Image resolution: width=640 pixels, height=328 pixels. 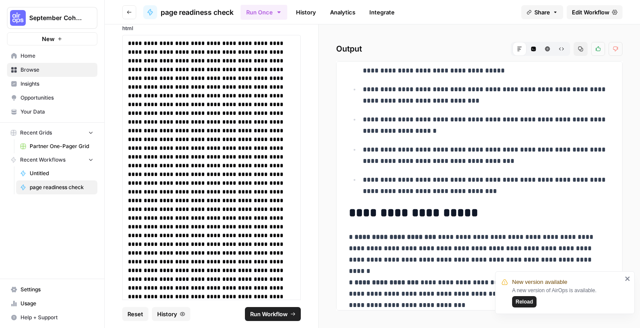 What do you see at coordinates (135, 314) in the screenshot?
I see `span: Reset` at bounding box center [135, 314].